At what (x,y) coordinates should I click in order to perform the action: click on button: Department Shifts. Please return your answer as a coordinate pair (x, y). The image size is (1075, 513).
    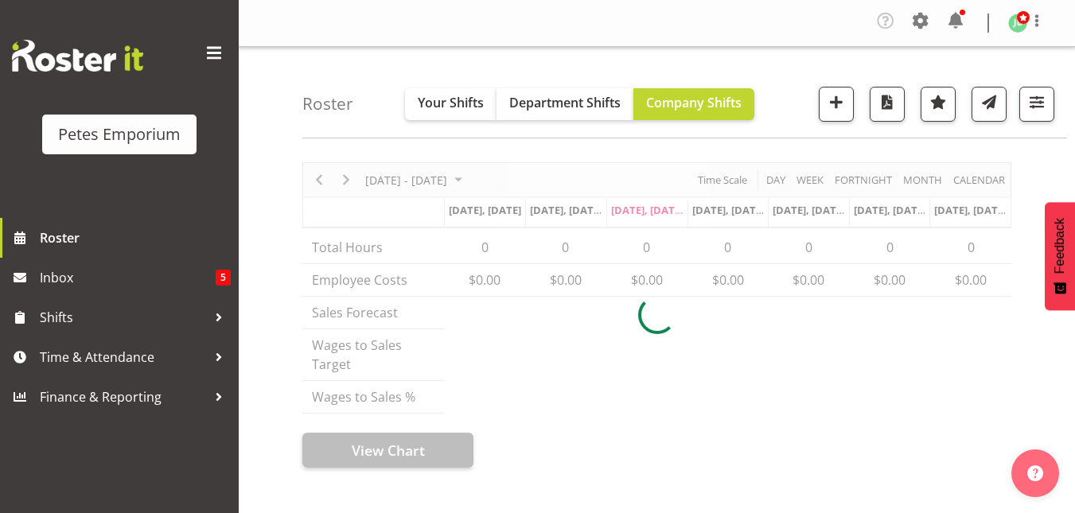
    Looking at the image, I should click on (565, 104).